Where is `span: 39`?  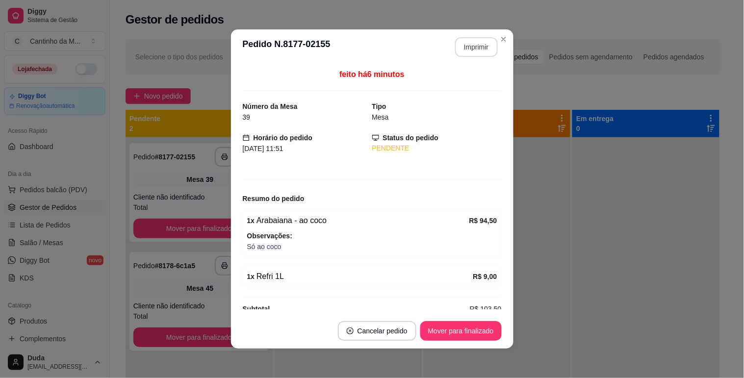
span: 39 is located at coordinates (247, 117).